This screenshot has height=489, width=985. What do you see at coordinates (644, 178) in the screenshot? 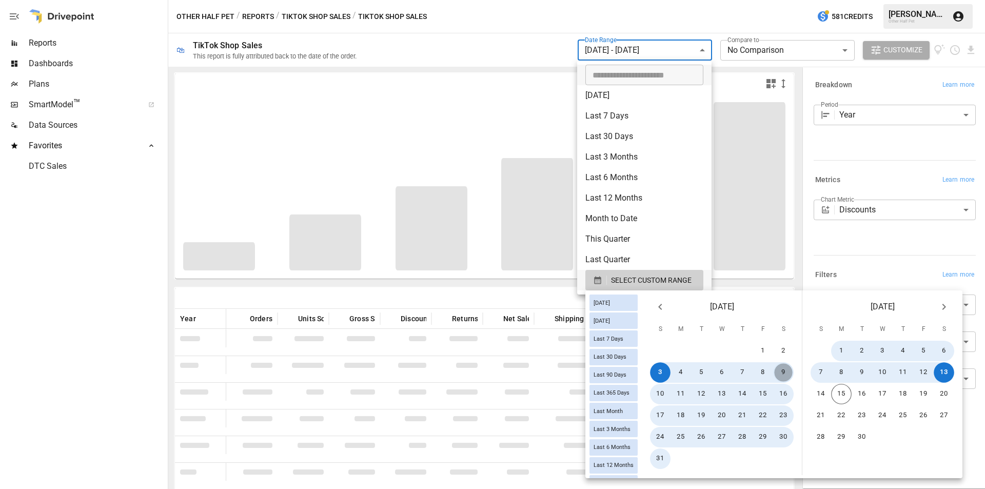
I see `li: Last 6 Months` at bounding box center [644, 178].